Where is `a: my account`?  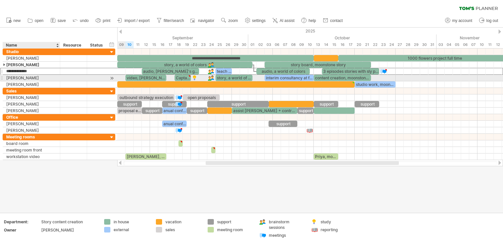
a: my account is located at coordinates (459, 21).